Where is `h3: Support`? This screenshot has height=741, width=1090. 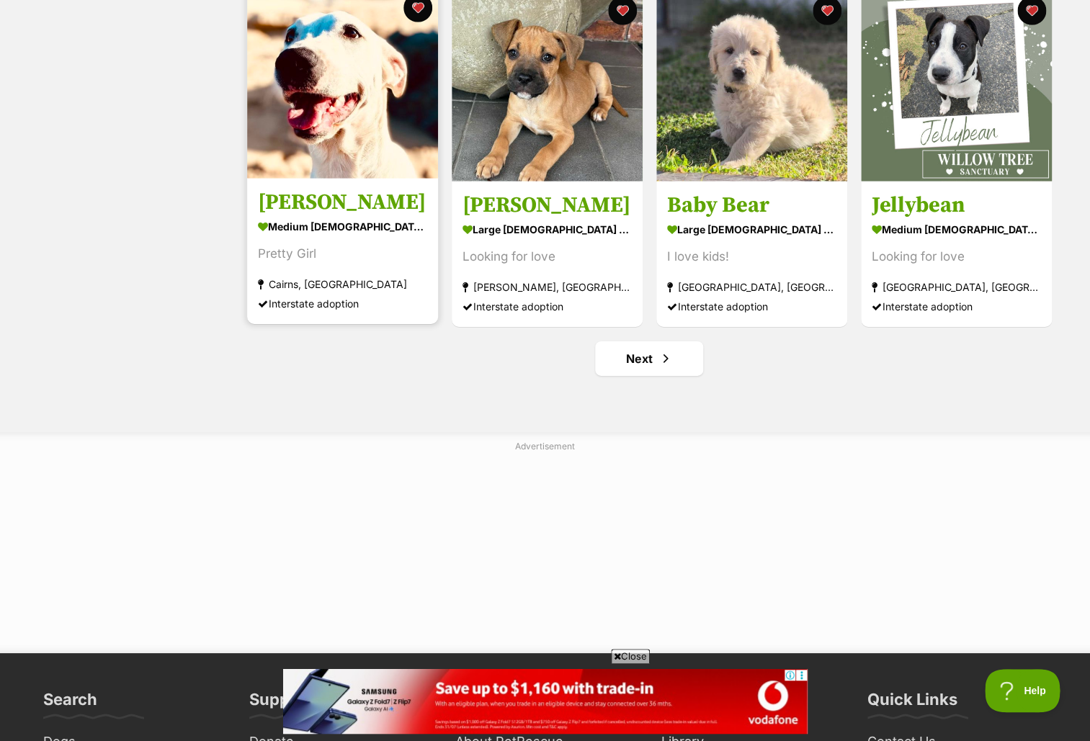 h3: Support is located at coordinates (280, 704).